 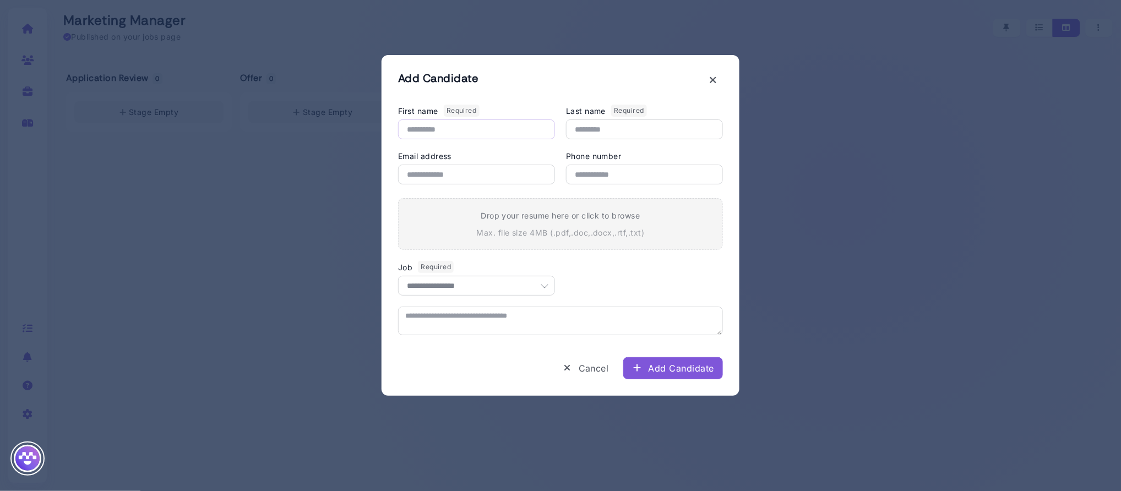 I want to click on label: Phone number, so click(x=644, y=156).